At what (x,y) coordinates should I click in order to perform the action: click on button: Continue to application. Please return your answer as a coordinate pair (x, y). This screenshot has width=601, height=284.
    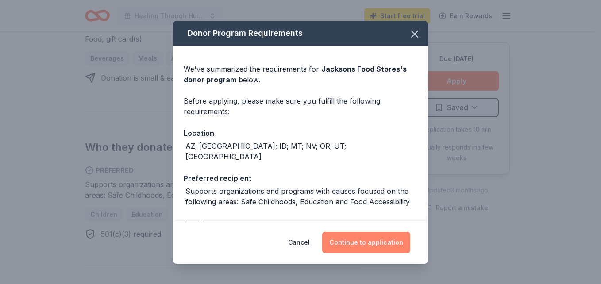
    Looking at the image, I should click on (366, 242).